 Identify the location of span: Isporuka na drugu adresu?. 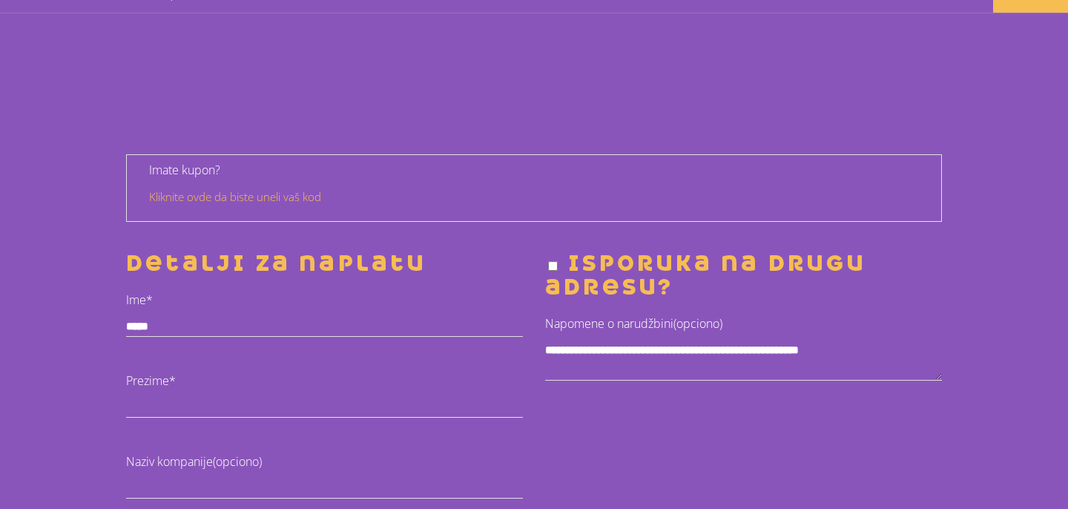
(706, 275).